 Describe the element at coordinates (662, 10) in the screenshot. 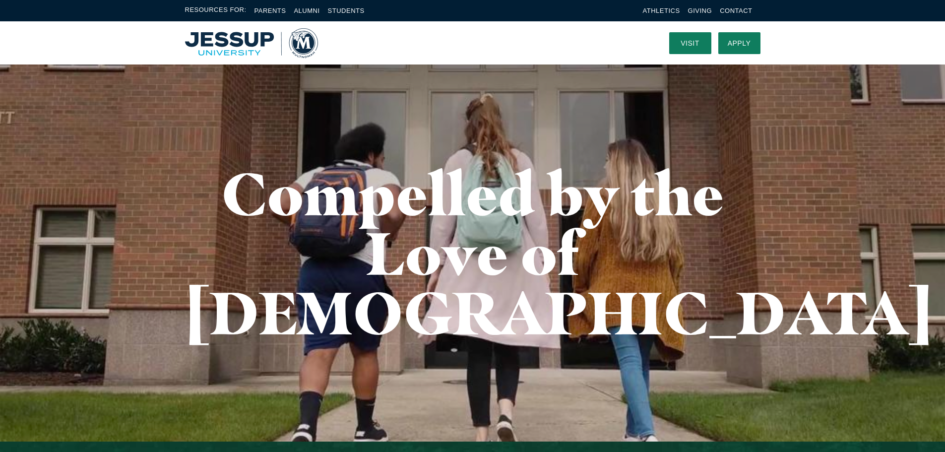

I see `a: Athletics` at that location.